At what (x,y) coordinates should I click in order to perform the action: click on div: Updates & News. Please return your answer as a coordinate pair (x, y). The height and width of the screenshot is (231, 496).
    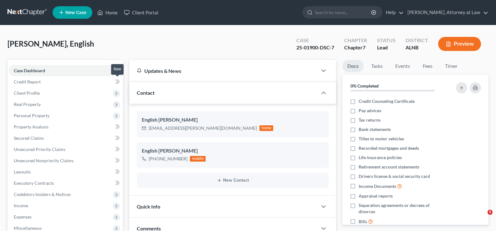
    Looking at the image, I should click on (223, 71).